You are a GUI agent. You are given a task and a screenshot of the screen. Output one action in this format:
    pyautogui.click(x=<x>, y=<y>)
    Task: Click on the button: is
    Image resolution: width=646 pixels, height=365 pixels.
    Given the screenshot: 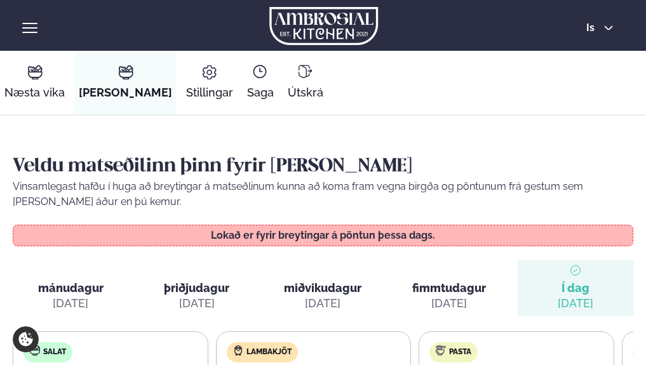 What is the action you would take?
    pyautogui.click(x=600, y=28)
    